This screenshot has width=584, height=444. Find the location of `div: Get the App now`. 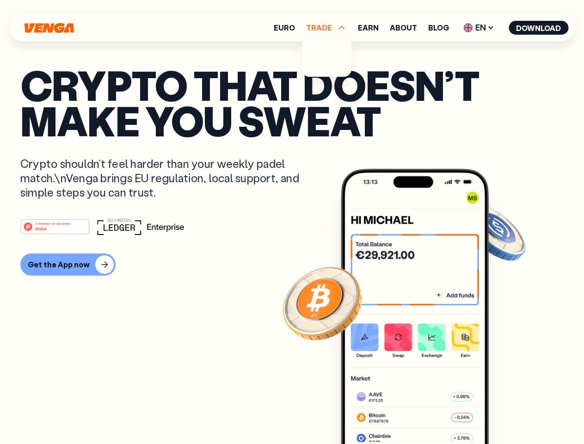

div: Get the App now is located at coordinates (59, 265).